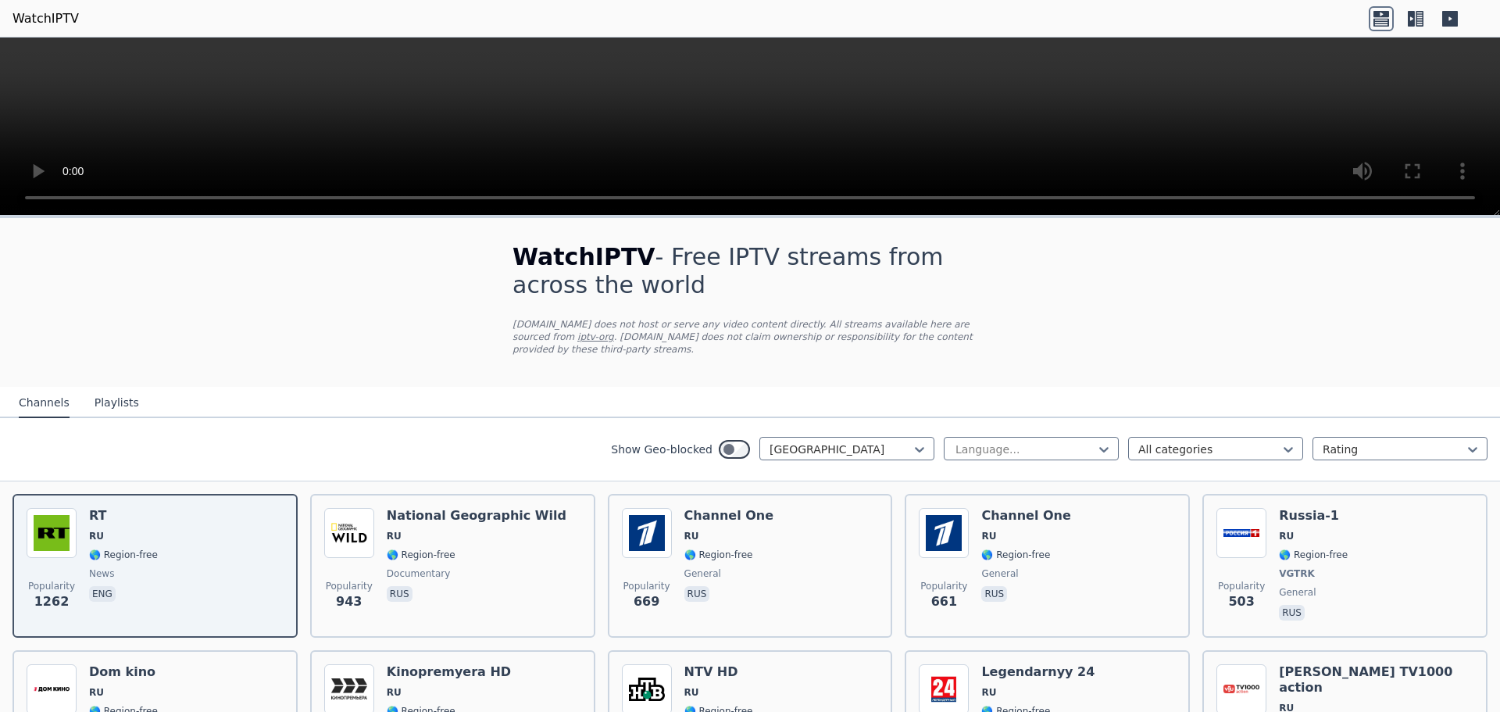  Describe the element at coordinates (1241, 533) in the screenshot. I see `img: Russia-1` at that location.